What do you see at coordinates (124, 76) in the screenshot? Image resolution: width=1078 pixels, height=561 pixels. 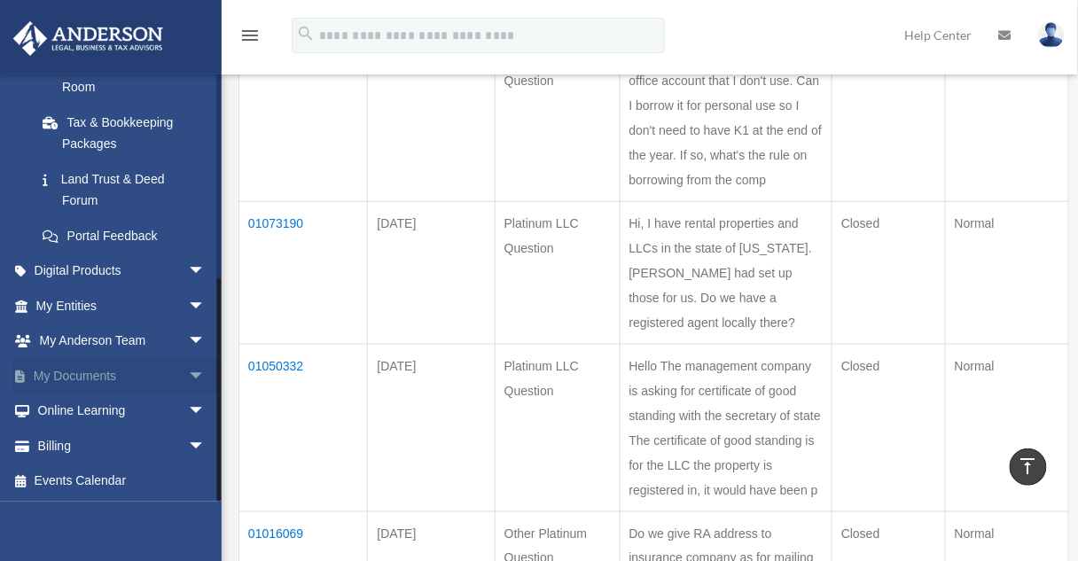 I see `a: Platinum Knowledge Room` at bounding box center [124, 76].